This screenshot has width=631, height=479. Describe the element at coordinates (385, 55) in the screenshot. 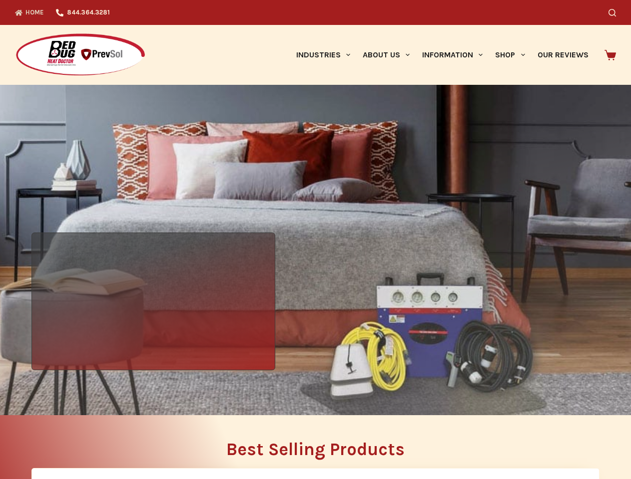

I see `a: About Us` at that location.